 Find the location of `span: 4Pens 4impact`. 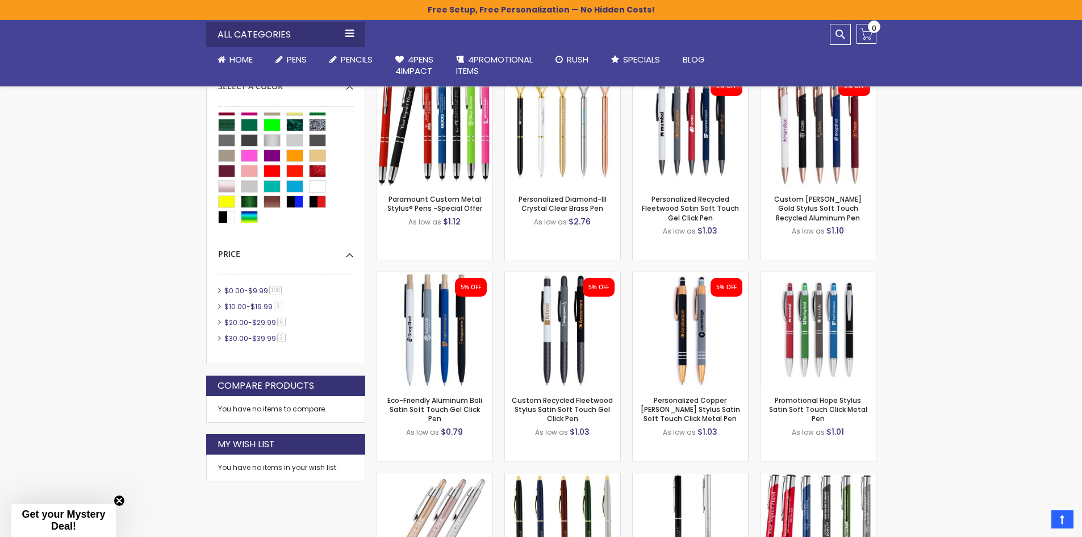

span: 4Pens 4impact is located at coordinates (414, 65).